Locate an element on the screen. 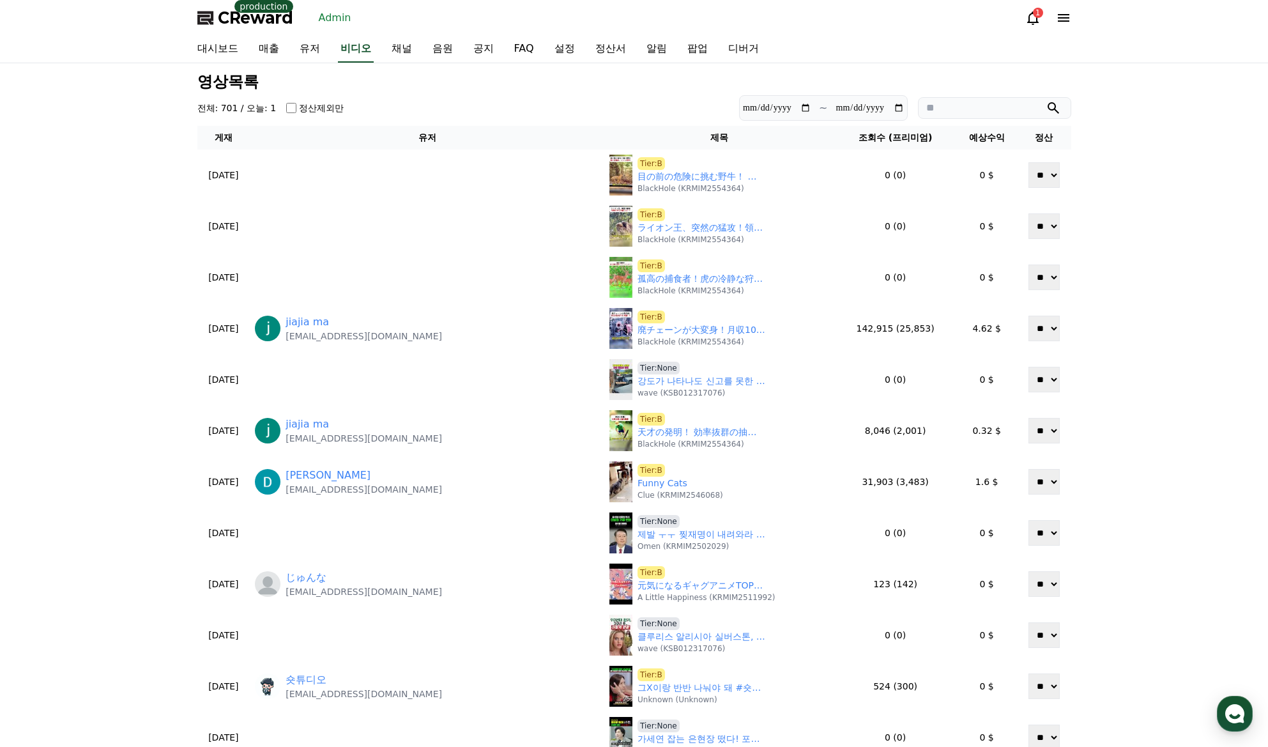  th: 게재 is located at coordinates (224, 137).